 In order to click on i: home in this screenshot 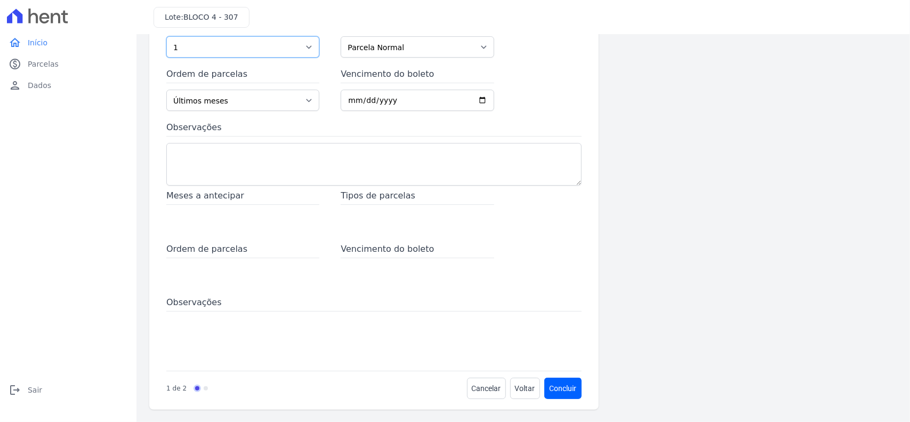, I will do `click(15, 43)`.